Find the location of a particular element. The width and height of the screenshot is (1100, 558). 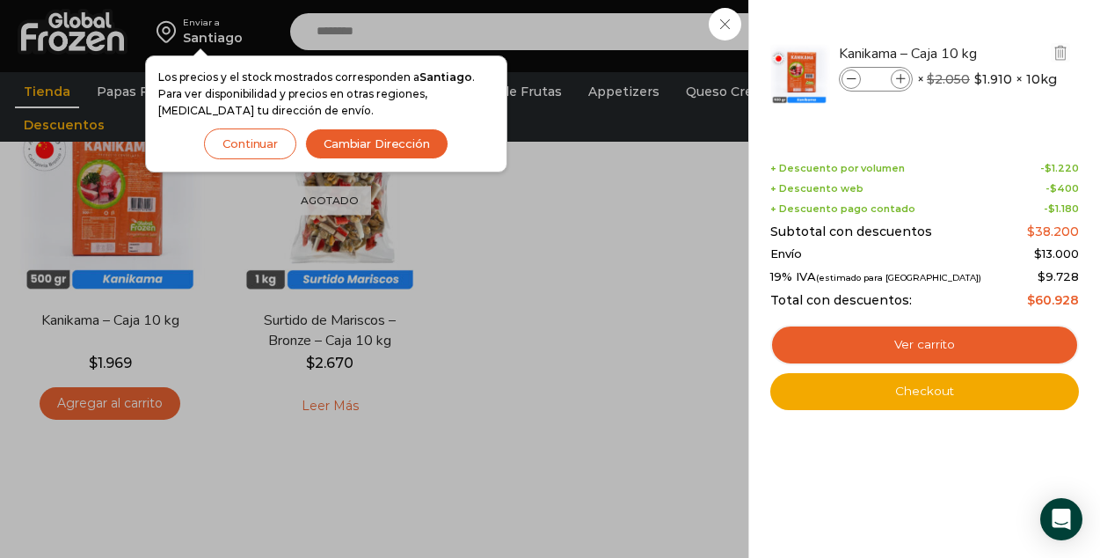

a: Eliminar Kanikama – Caja 10 kg del carrito is located at coordinates (1061, 54).